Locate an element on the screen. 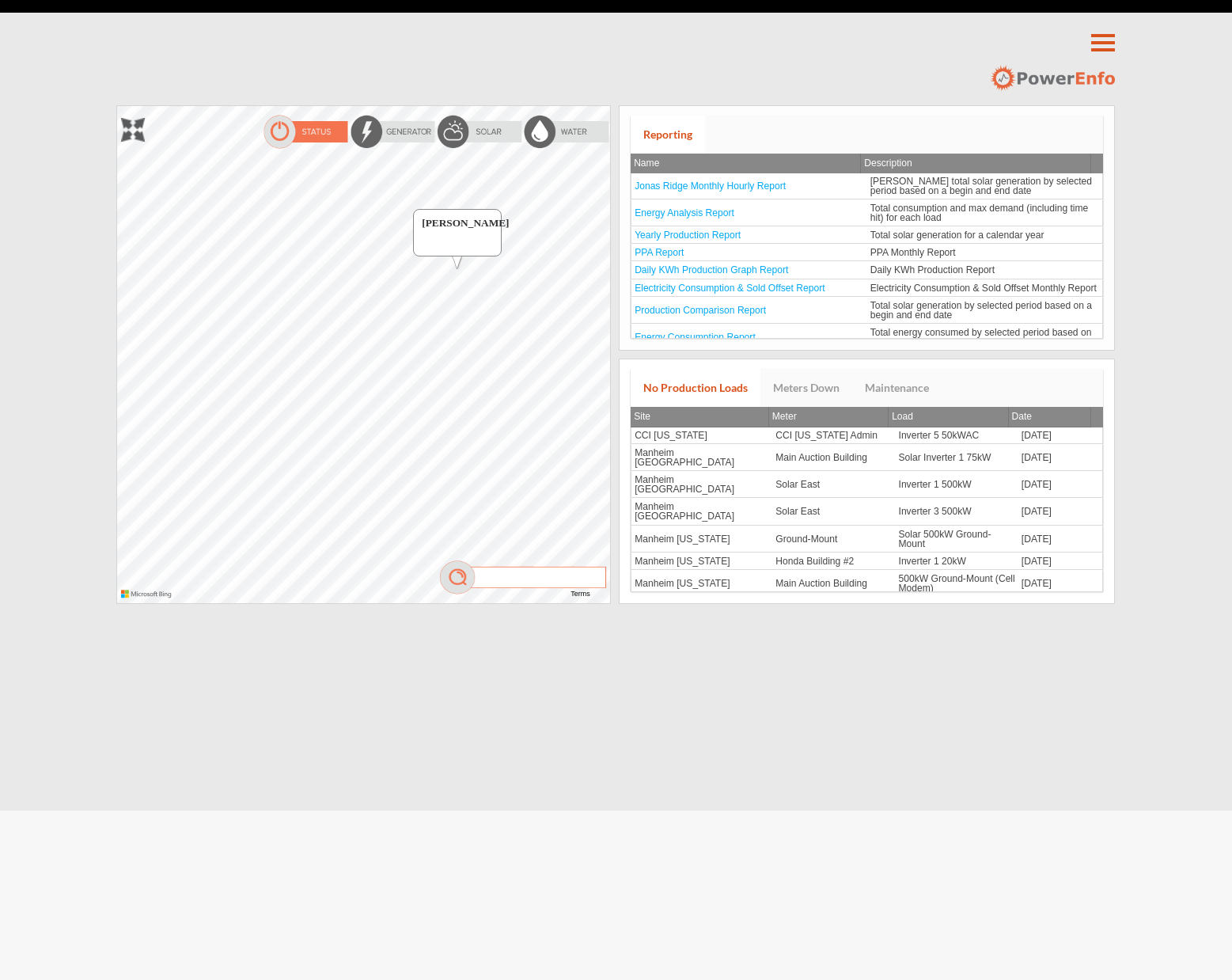 Image resolution: width=1232 pixels, height=980 pixels. span: Load is located at coordinates (902, 416).